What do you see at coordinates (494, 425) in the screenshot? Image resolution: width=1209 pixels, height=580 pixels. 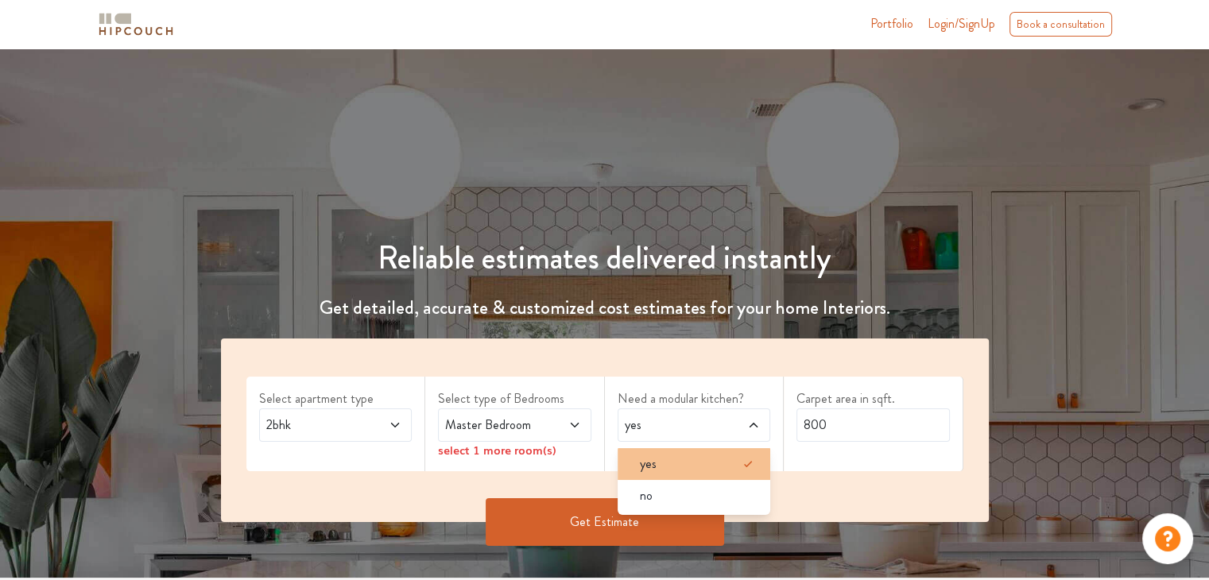 I see `span: Master Bedroom` at bounding box center [494, 425].